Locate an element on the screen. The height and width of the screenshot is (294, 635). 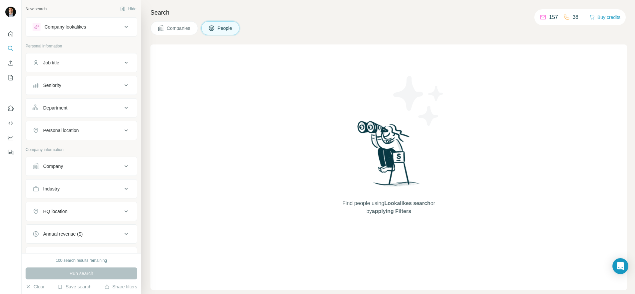
div: New search is located at coordinates (36, 9).